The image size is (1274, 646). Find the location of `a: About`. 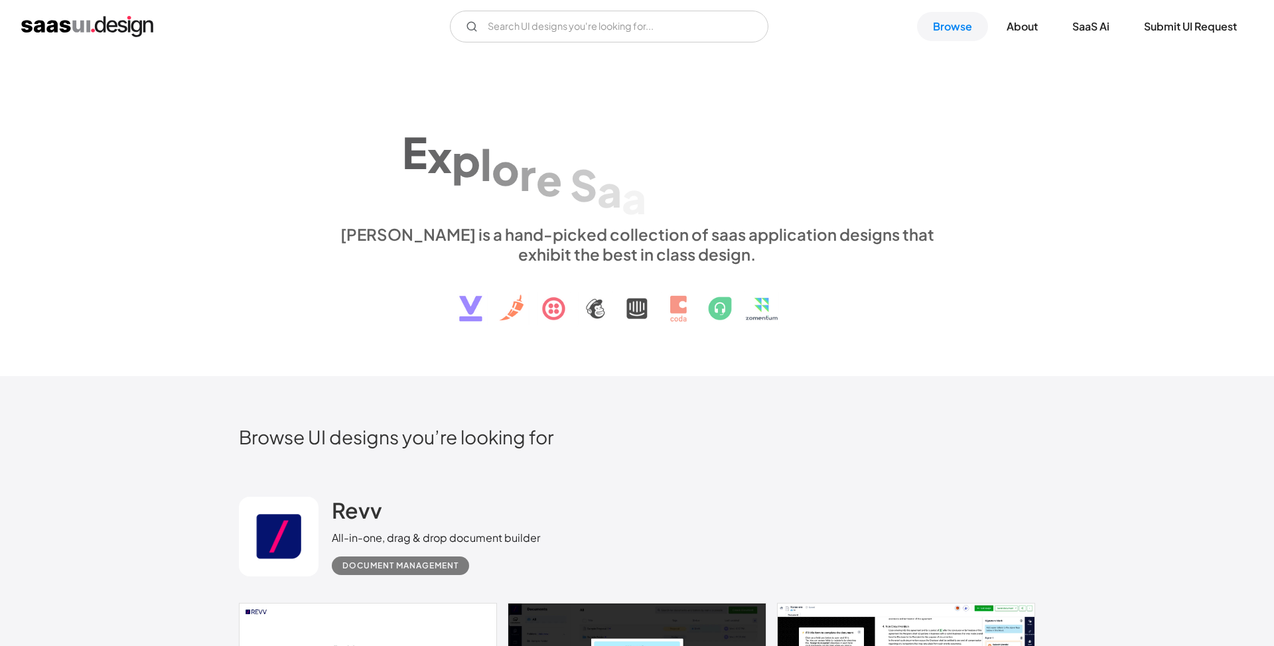

a: About is located at coordinates (1022, 27).